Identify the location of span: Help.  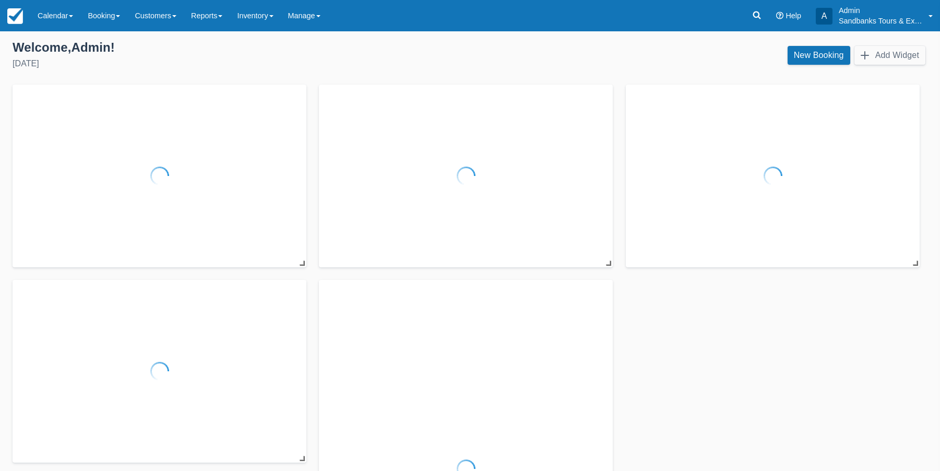
(793, 16).